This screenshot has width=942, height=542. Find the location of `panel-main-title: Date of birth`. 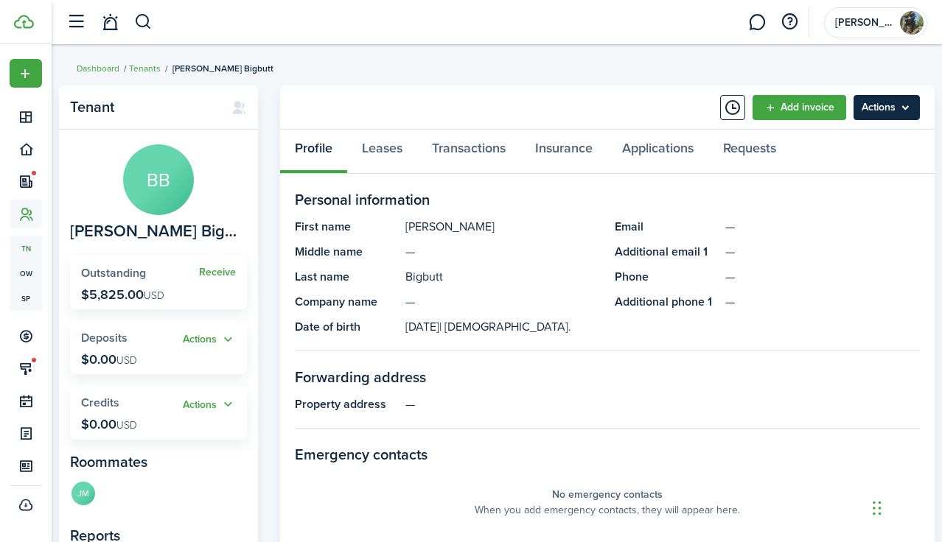

panel-main-title: Date of birth is located at coordinates (346, 327).